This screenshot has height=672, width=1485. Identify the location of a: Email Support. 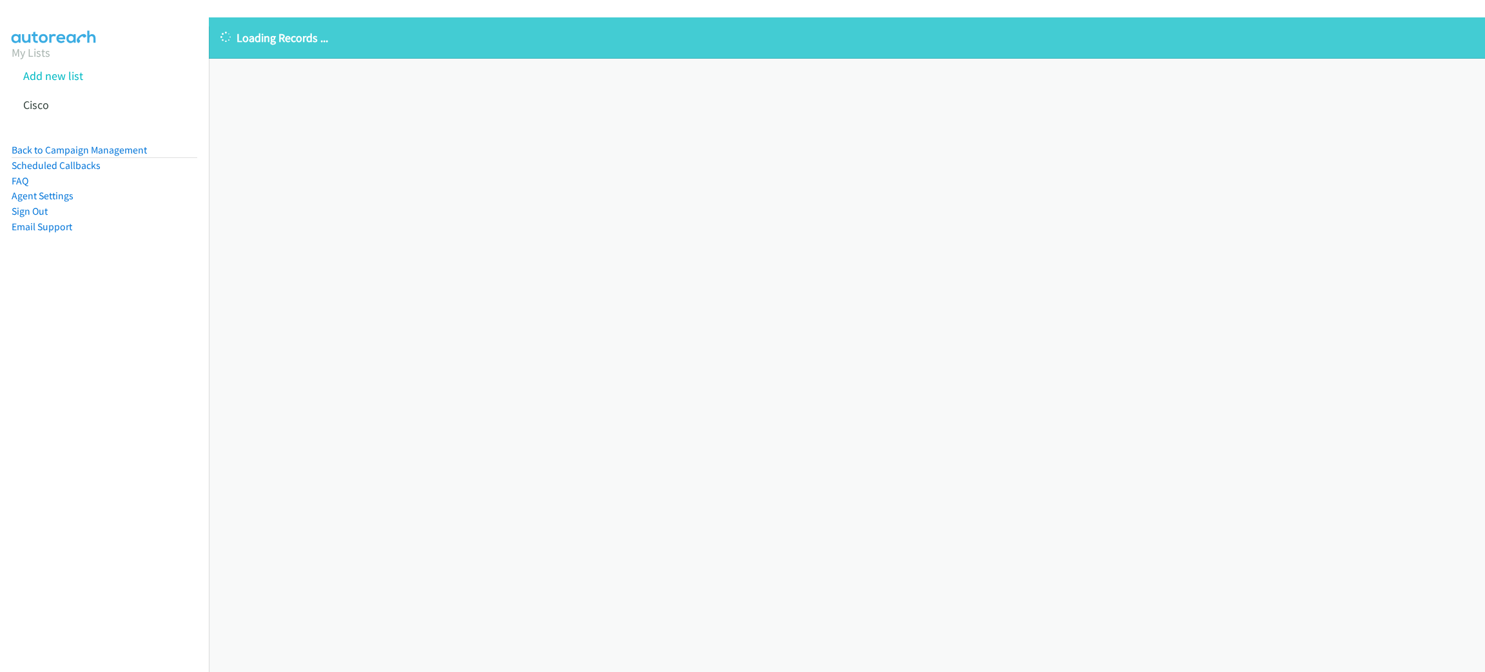
(42, 226).